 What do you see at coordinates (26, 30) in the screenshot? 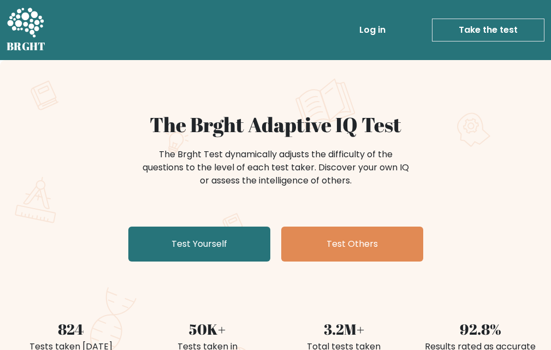
I see `a: BRGHT` at bounding box center [26, 30].